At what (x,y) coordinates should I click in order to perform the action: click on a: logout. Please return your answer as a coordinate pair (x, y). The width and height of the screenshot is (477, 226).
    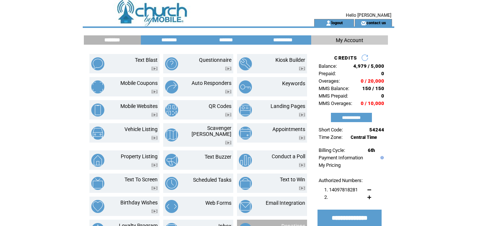
    Looking at the image, I should click on (337, 22).